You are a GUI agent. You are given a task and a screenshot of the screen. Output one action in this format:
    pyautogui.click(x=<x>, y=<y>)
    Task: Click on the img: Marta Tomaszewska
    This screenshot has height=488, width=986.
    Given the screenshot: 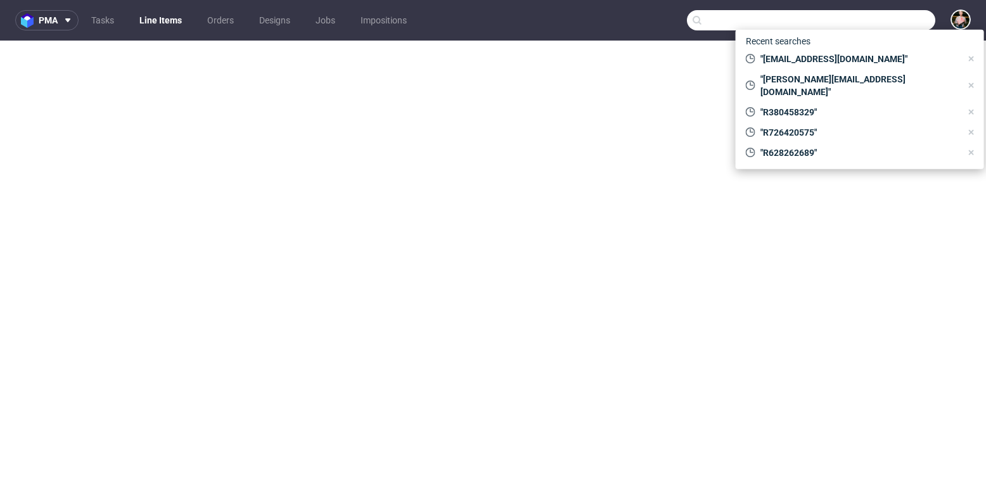 What is the action you would take?
    pyautogui.click(x=960, y=20)
    